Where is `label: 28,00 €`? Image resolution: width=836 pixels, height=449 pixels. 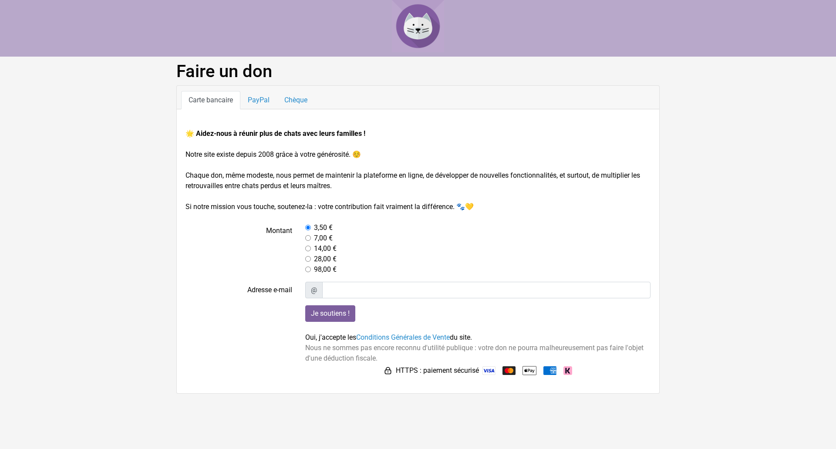 label: 28,00 € is located at coordinates (325, 259).